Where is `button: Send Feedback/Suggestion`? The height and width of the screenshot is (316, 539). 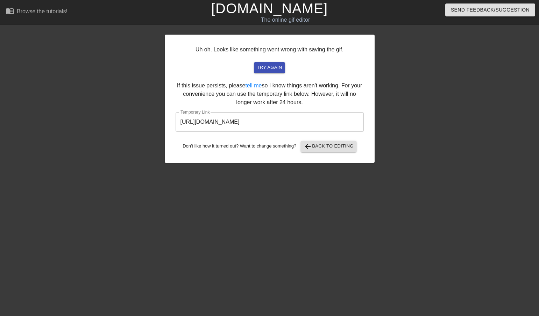
button: Send Feedback/Suggestion is located at coordinates (490, 10).